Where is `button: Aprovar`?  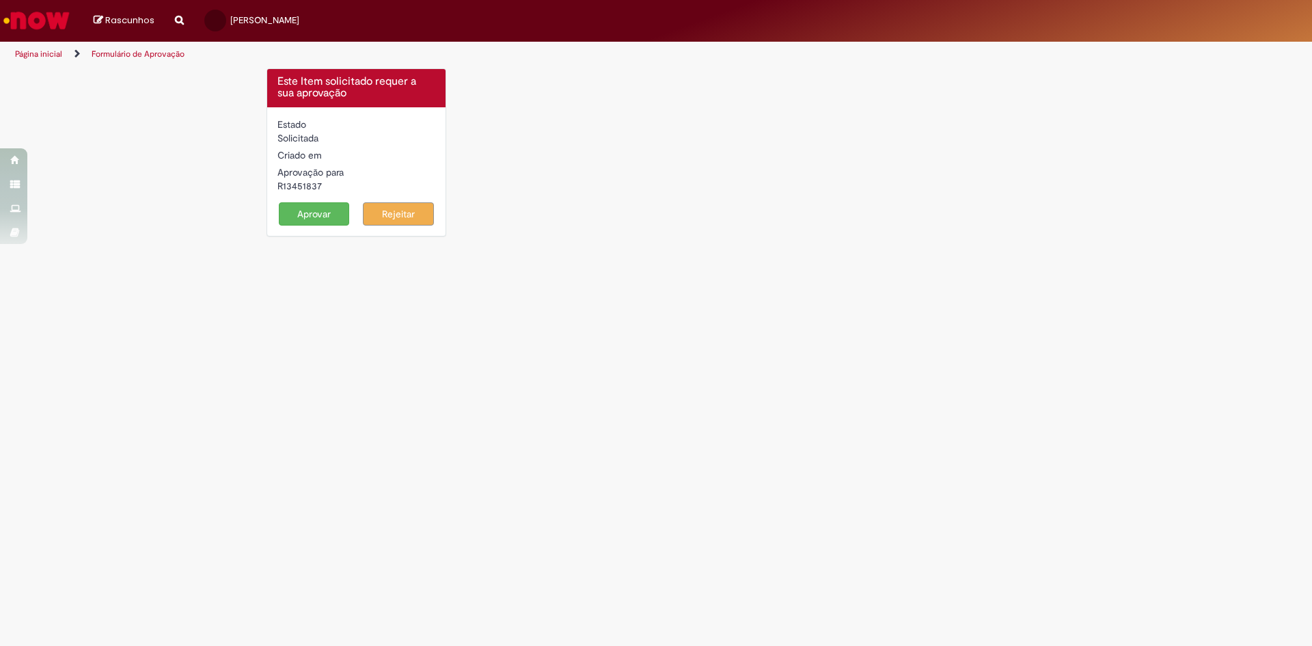 button: Aprovar is located at coordinates (314, 214).